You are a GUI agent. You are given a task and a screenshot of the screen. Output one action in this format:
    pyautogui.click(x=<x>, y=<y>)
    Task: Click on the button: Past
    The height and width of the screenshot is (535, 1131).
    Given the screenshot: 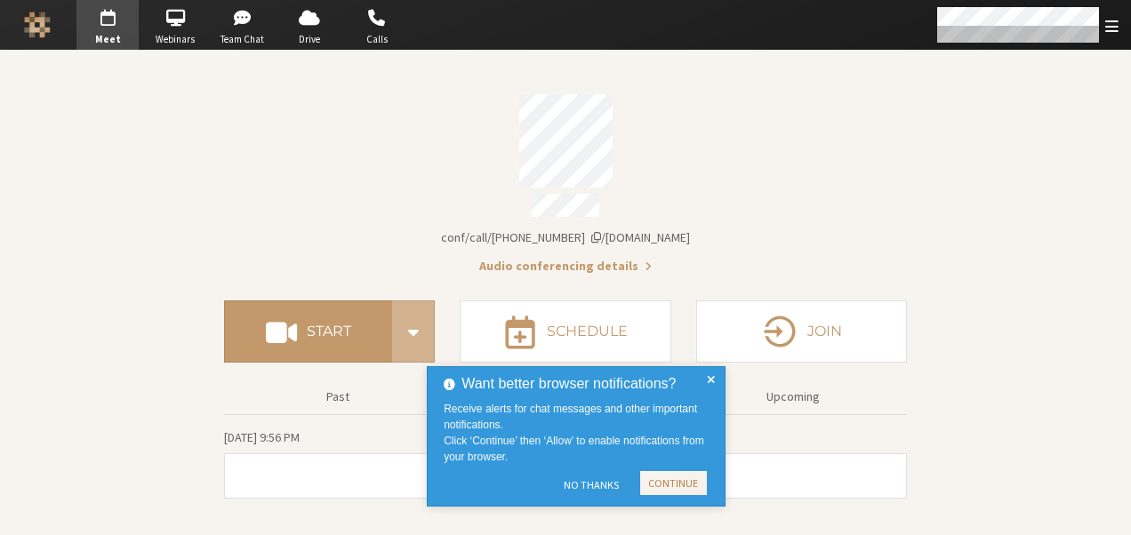 What is the action you would take?
    pyautogui.click(x=338, y=396)
    